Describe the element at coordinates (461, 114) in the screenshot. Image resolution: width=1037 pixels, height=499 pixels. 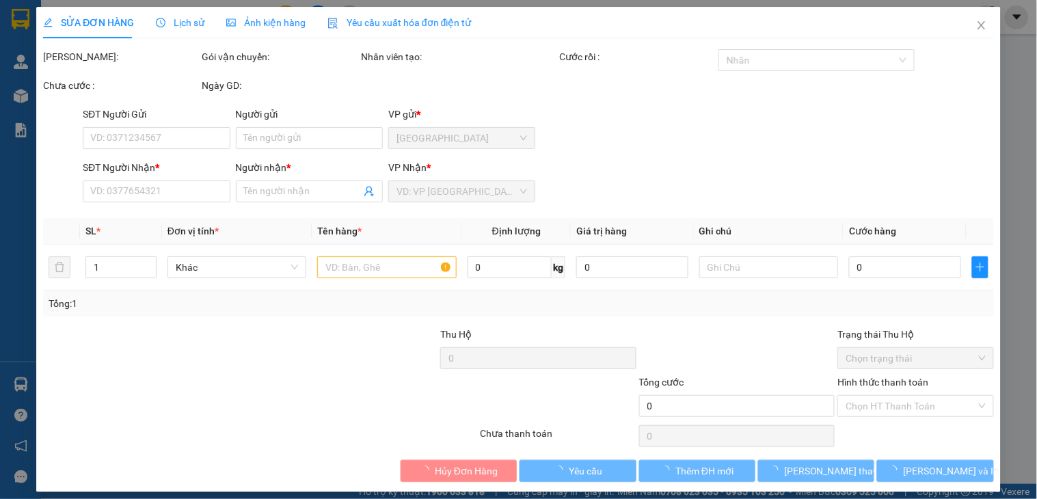
I see `div: VP gửi` at that location.